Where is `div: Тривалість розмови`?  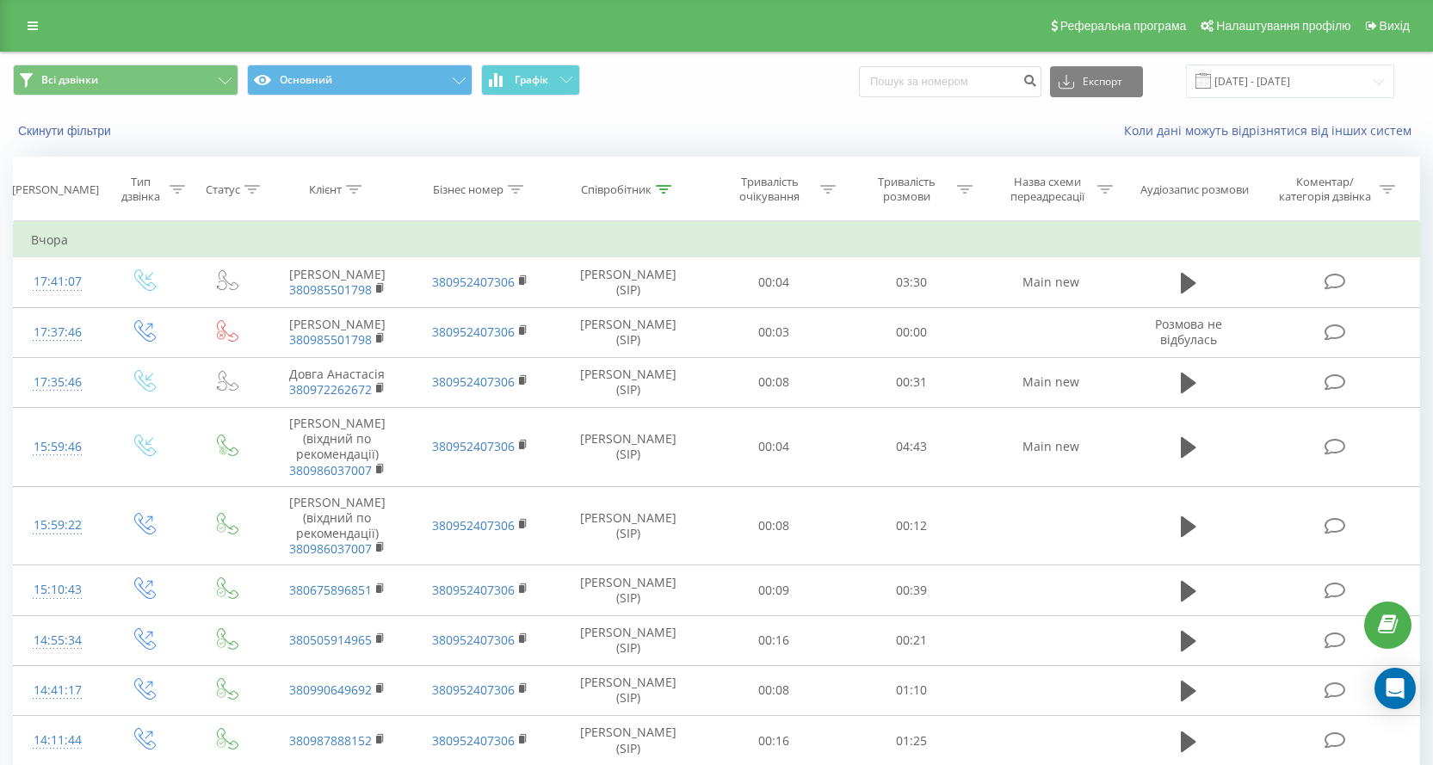 div: Тривалість розмови is located at coordinates (906, 189).